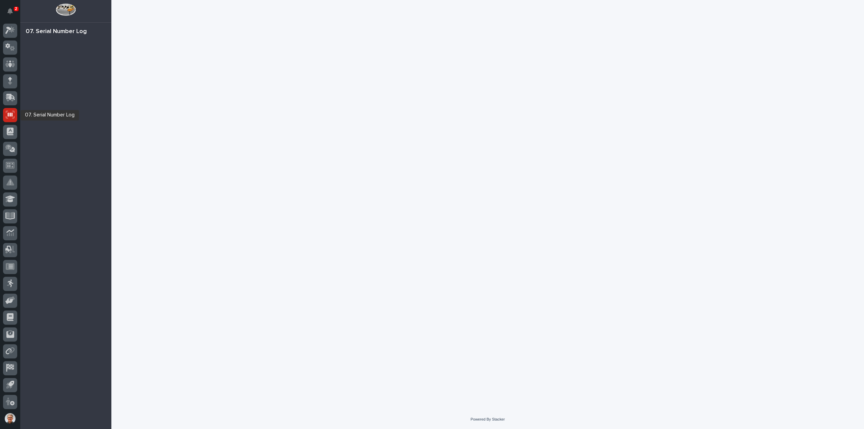 The height and width of the screenshot is (429, 864). Describe the element at coordinates (13, 14) in the screenshot. I see `div: Notifications2` at that location.